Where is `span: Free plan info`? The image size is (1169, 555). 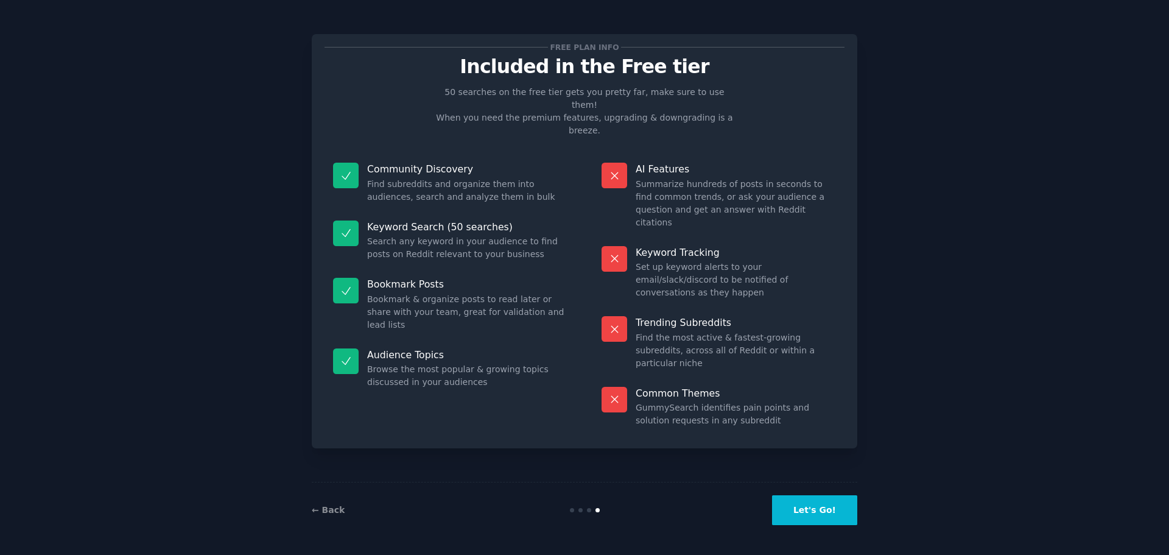
span: Free plan info is located at coordinates (584, 47).